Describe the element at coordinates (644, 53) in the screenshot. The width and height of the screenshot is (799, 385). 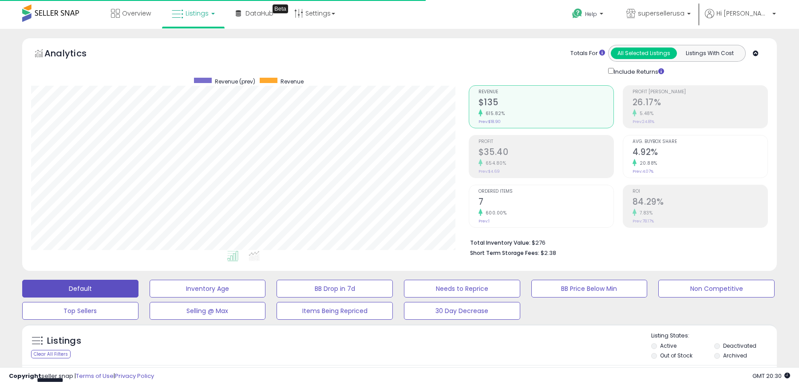
I see `button: All Selected Listings` at that location.